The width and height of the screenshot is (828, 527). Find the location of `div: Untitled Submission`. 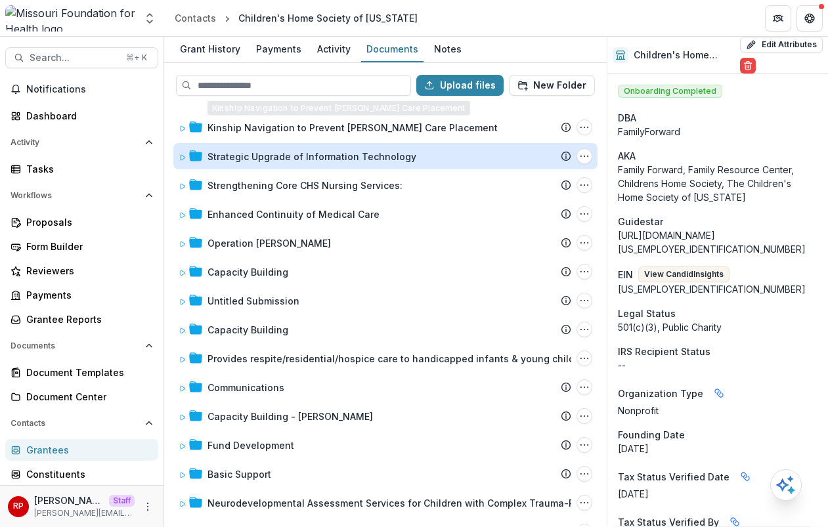

div: Untitled Submission is located at coordinates (254, 301).